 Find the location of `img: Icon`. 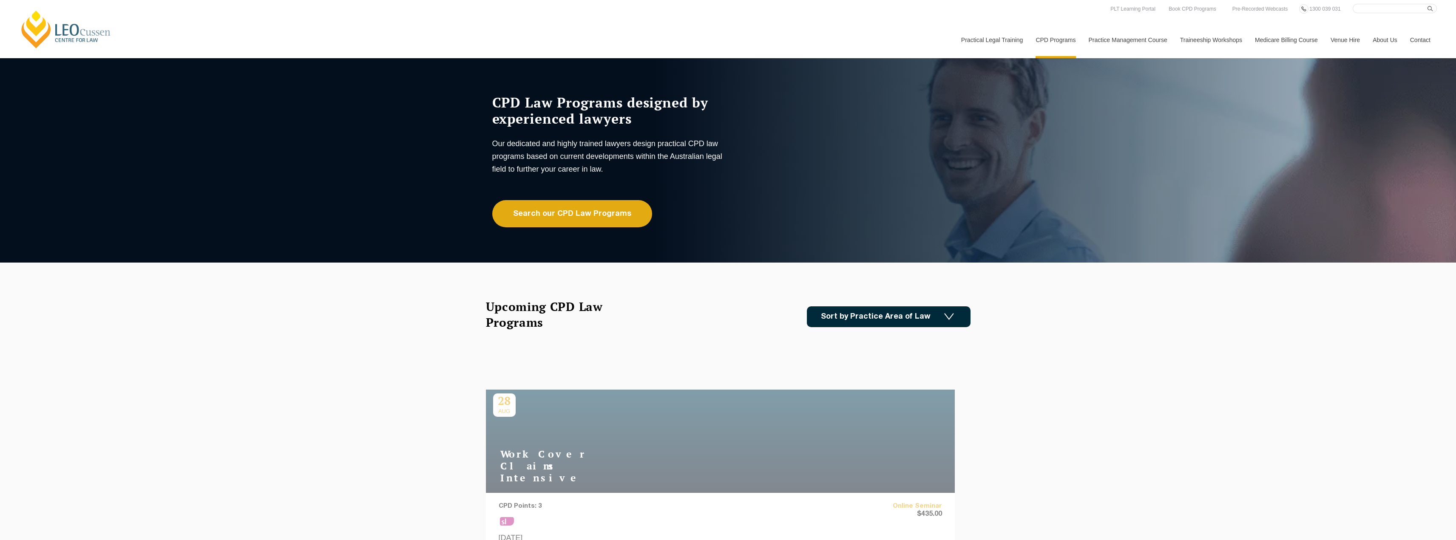

img: Icon is located at coordinates (949, 317).